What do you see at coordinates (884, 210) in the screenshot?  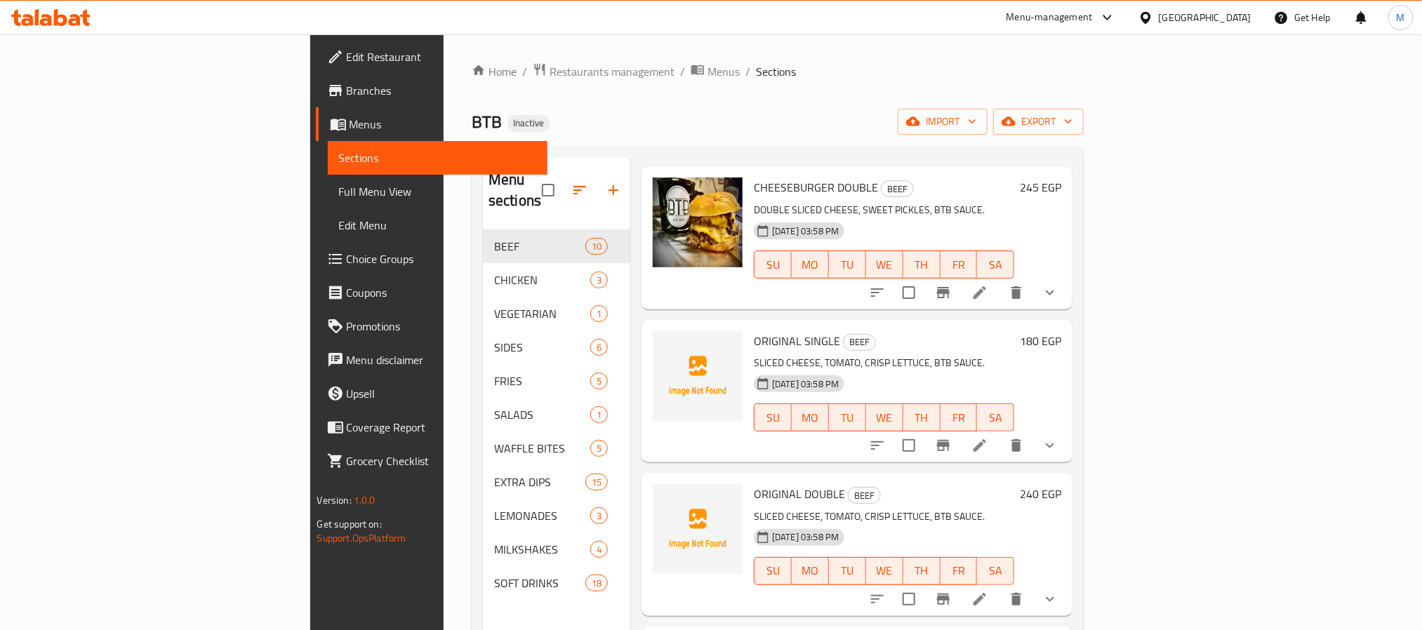 I see `p: DOUBLE SLICED CHEESE, SWEET PICKLES, BTB SAUCE.` at bounding box center [884, 210].